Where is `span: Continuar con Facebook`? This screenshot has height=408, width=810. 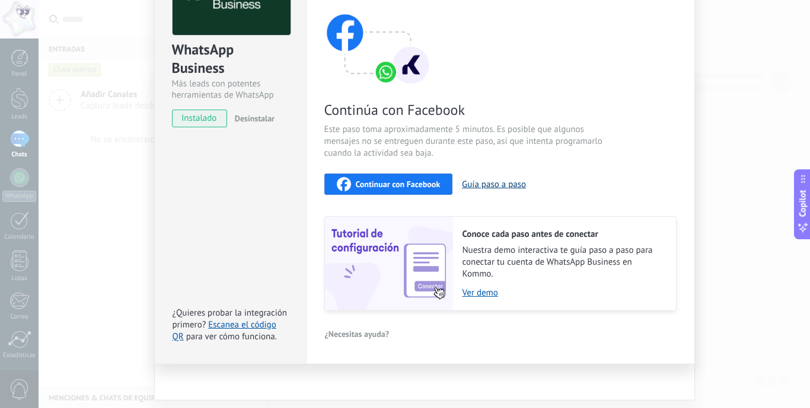
span: Continuar con Facebook is located at coordinates (398, 184).